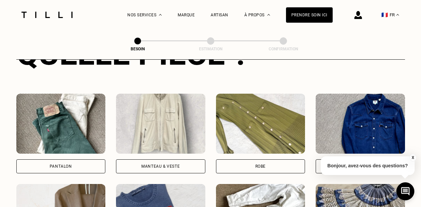  Describe the element at coordinates (260, 166) in the screenshot. I see `div: Robe` at that location.